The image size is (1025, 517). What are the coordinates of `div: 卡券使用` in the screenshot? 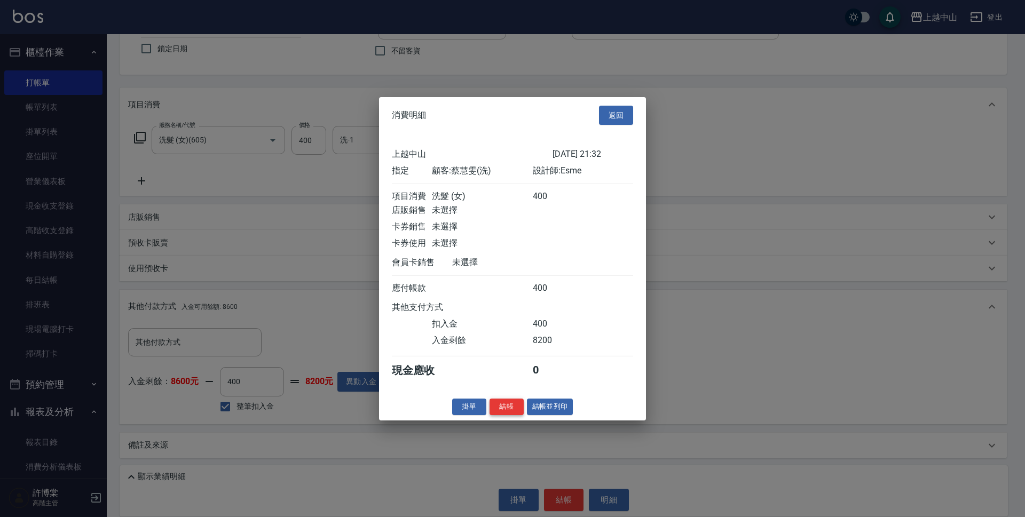 It's located at (411, 243).